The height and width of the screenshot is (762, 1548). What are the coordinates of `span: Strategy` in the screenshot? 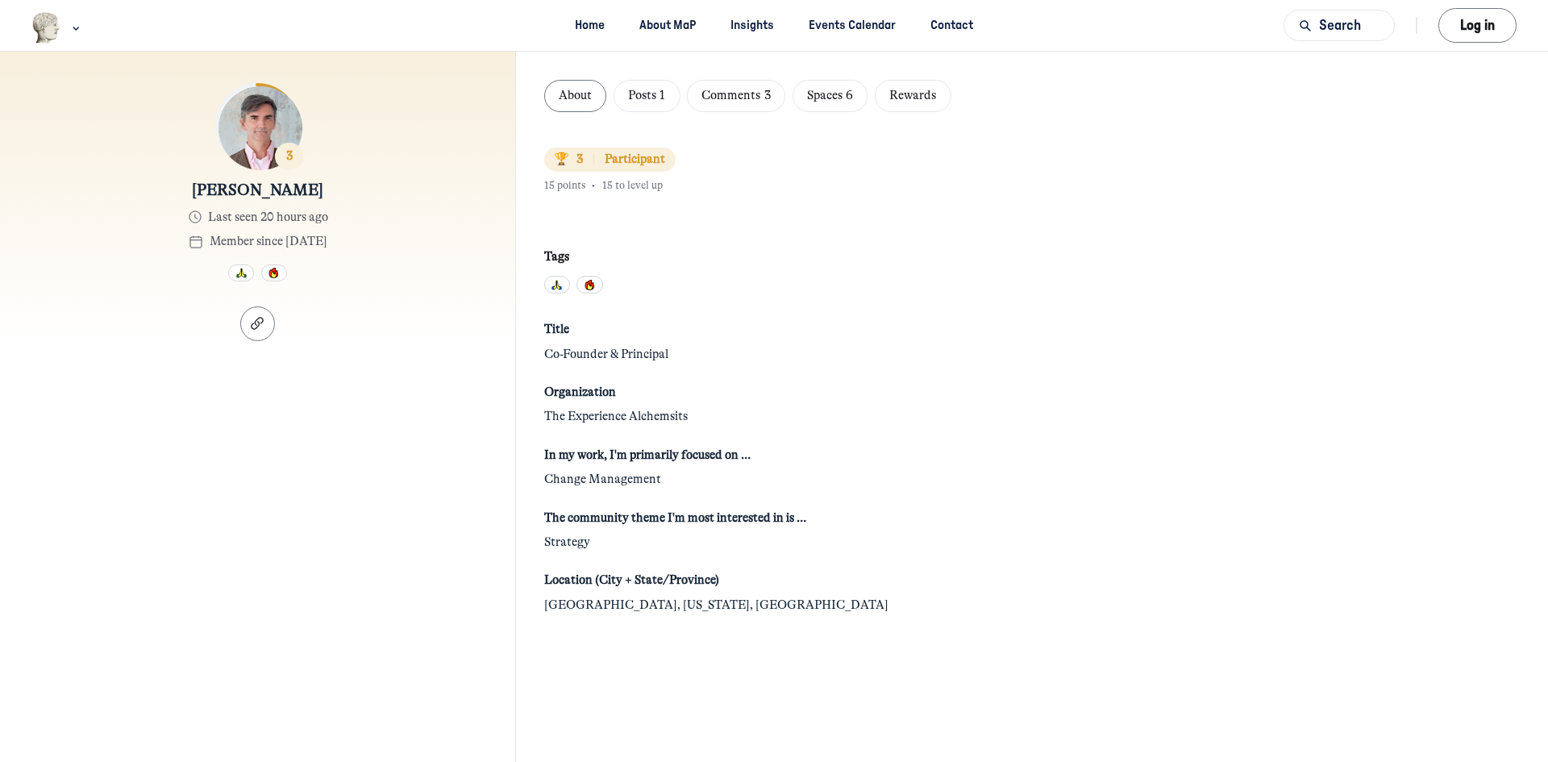 It's located at (567, 542).